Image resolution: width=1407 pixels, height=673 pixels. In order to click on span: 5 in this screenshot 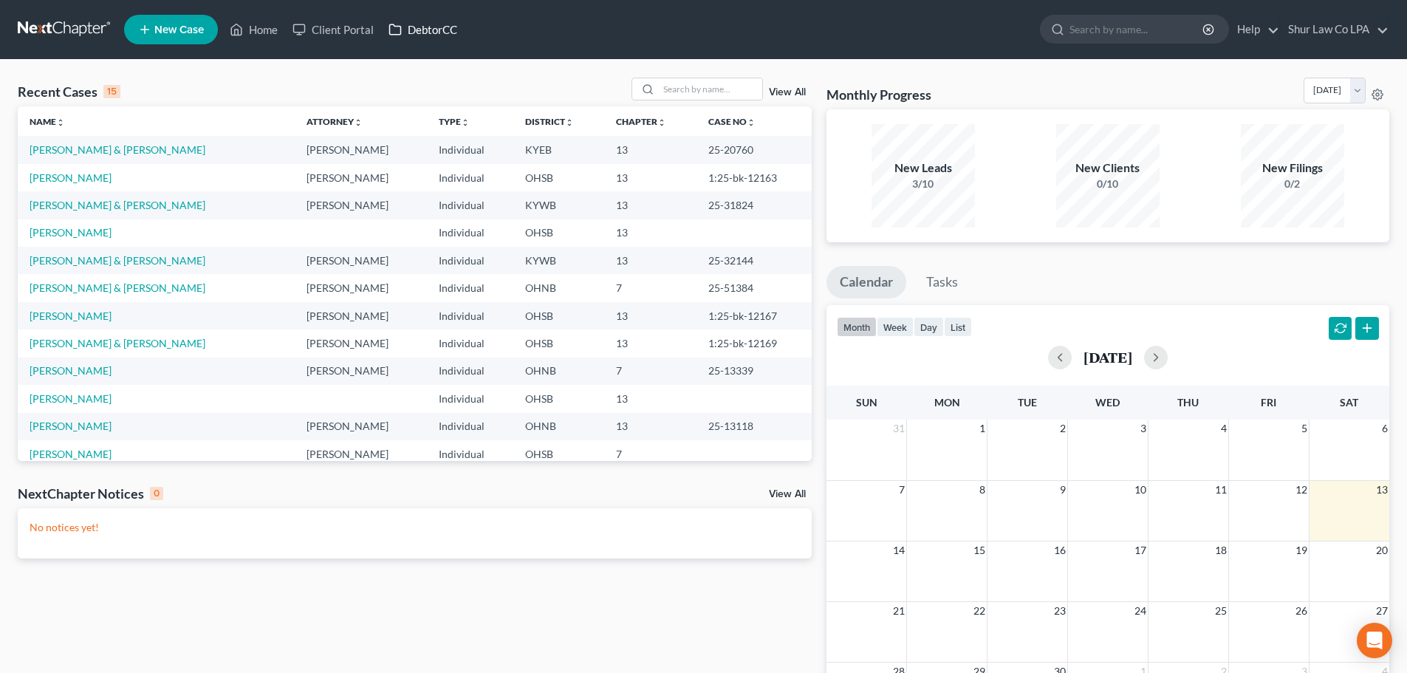, I will do `click(1305, 428)`.